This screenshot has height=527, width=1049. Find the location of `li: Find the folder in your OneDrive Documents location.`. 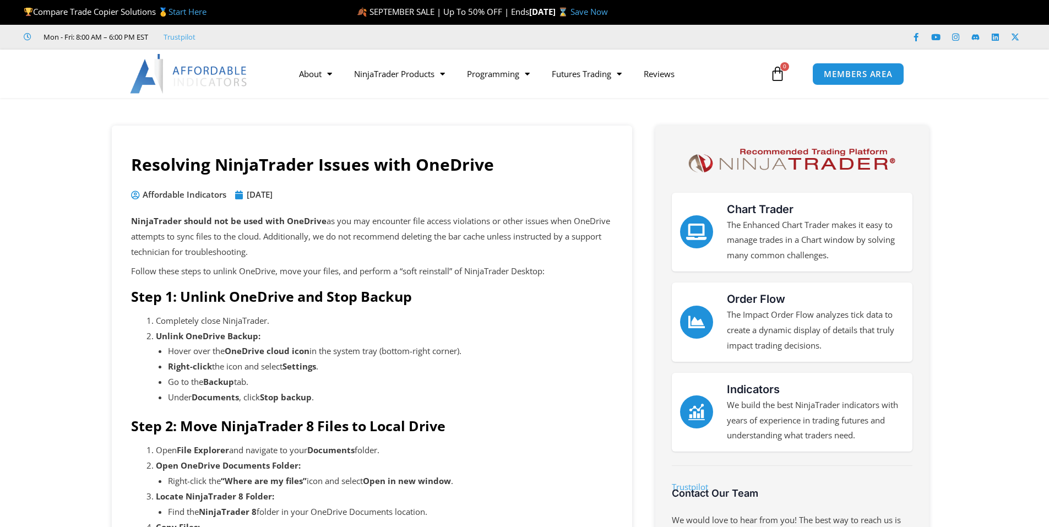

li: Find the folder in your OneDrive Documents location. is located at coordinates (390, 512).